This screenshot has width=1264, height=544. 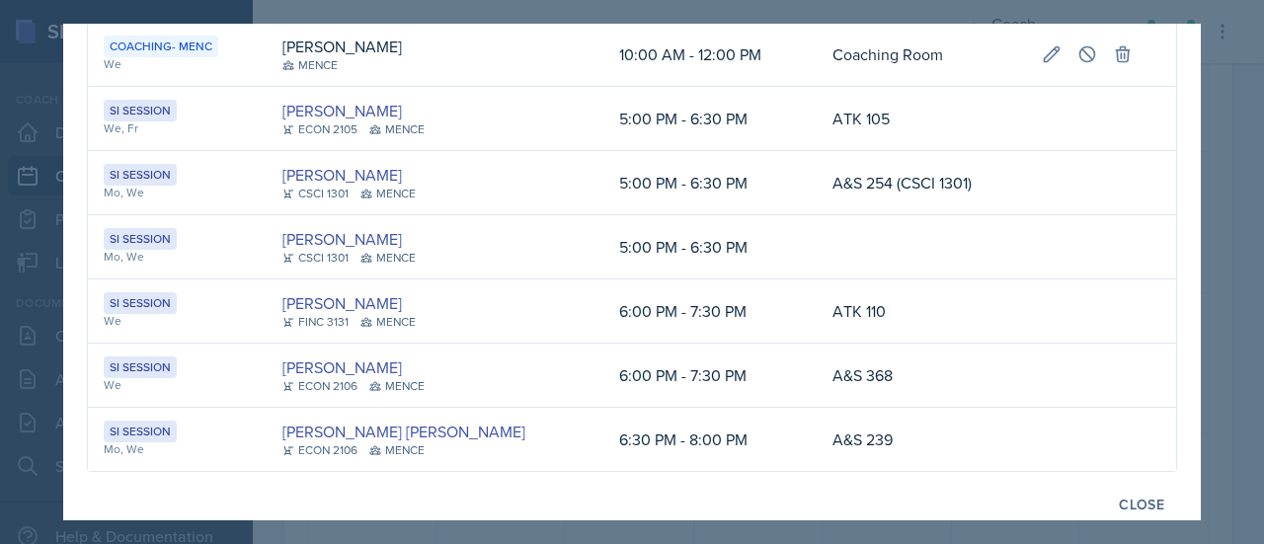 I want to click on div: ECON 2105, so click(x=320, y=129).